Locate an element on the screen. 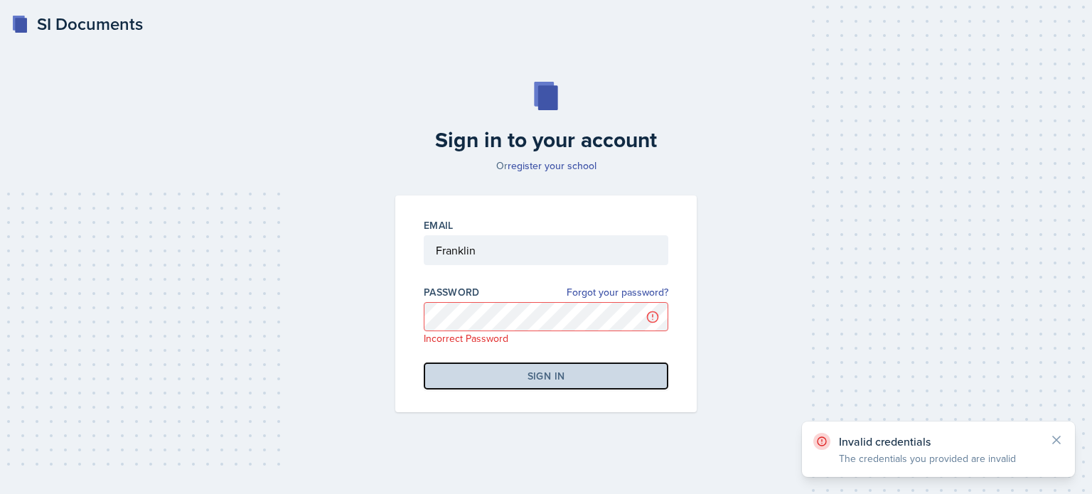  label: Password is located at coordinates (452, 292).